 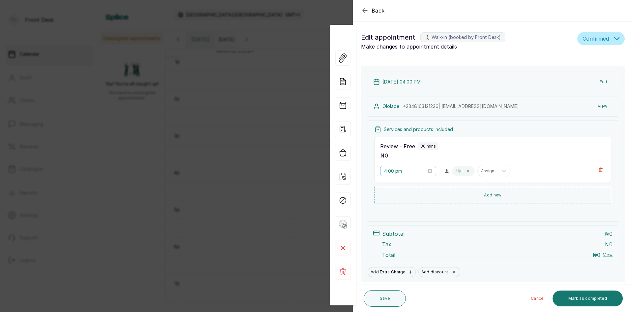 What do you see at coordinates (385, 298) in the screenshot?
I see `button: Save` at bounding box center [385, 298].